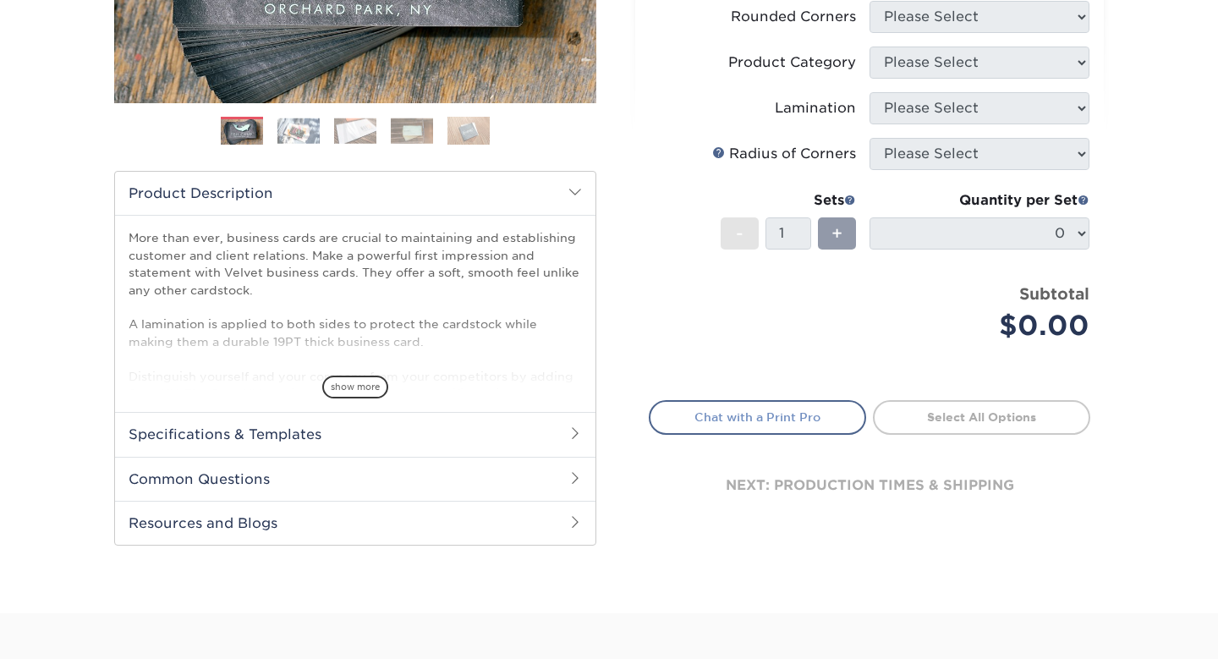  What do you see at coordinates (355, 479) in the screenshot?
I see `h2: Common Questions` at bounding box center [355, 479].